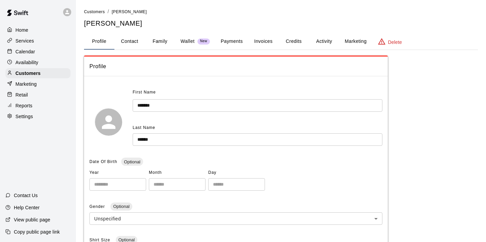 This screenshot has height=242, width=486. What do you see at coordinates (38, 95) in the screenshot?
I see `a: Retail` at bounding box center [38, 95].